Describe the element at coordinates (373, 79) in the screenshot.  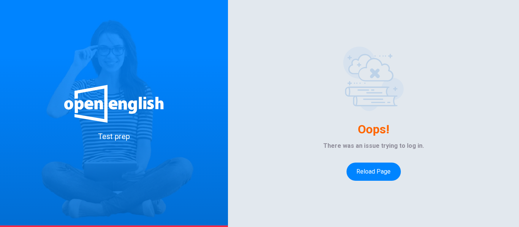
I see `img: Empty` at that location.